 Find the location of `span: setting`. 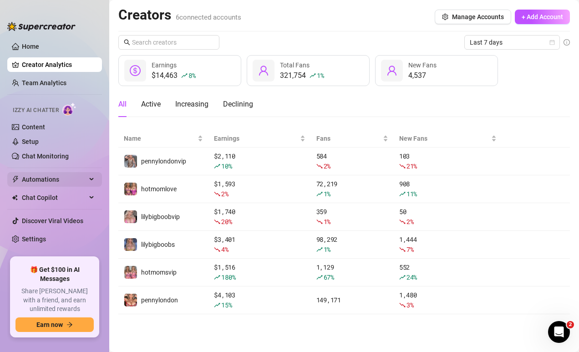

span: setting is located at coordinates (445, 17).